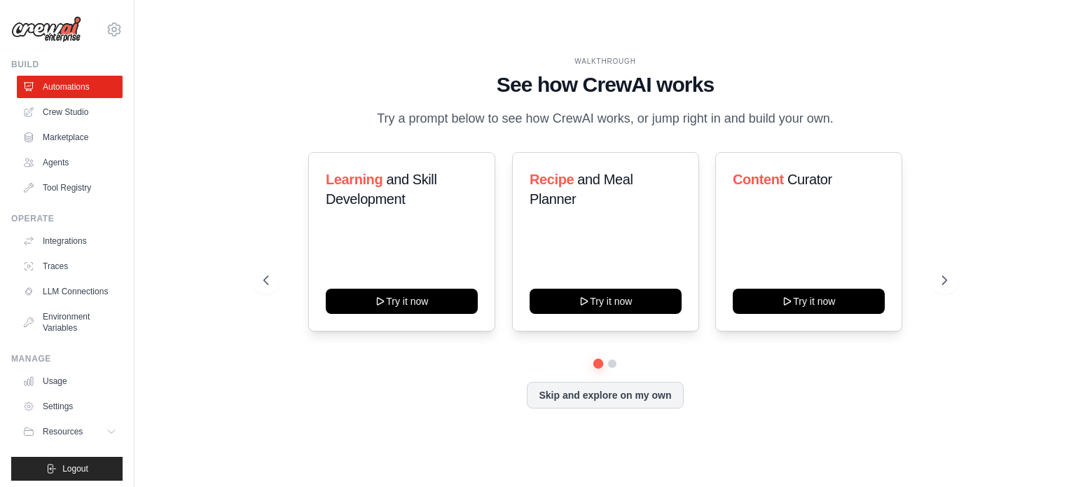  I want to click on a: Traces, so click(69, 266).